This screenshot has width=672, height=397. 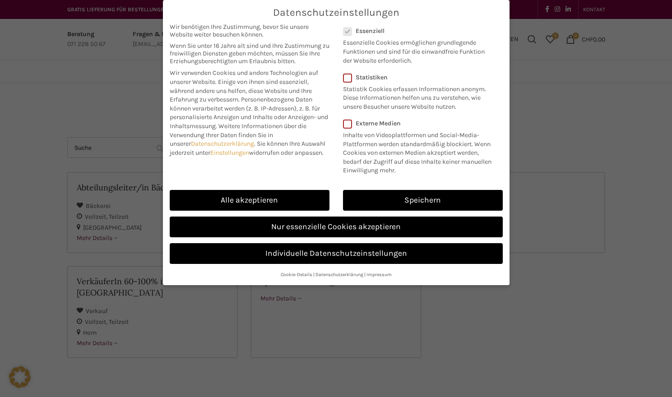 What do you see at coordinates (238, 135) in the screenshot?
I see `span: Weitere Informationen über die Verwendung Ihrer Daten finden Sie in unserer .` at bounding box center [238, 135].